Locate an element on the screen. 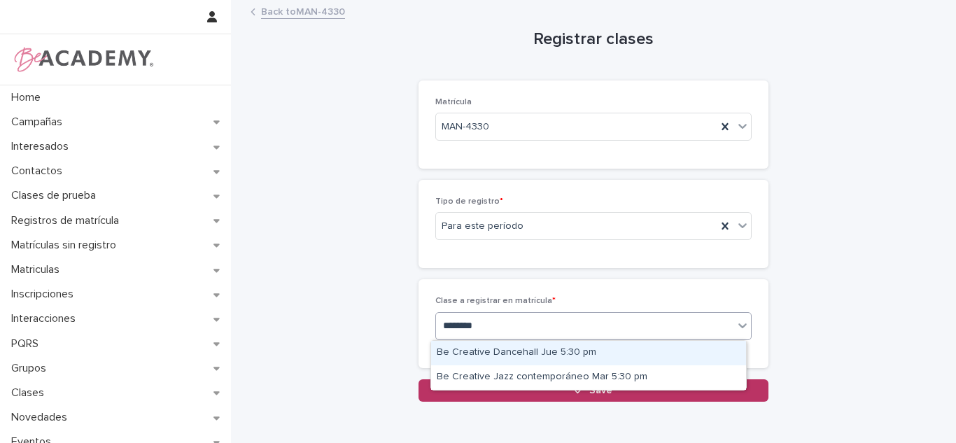 This screenshot has height=443, width=956. p: Registros de matrícula is located at coordinates (68, 220).